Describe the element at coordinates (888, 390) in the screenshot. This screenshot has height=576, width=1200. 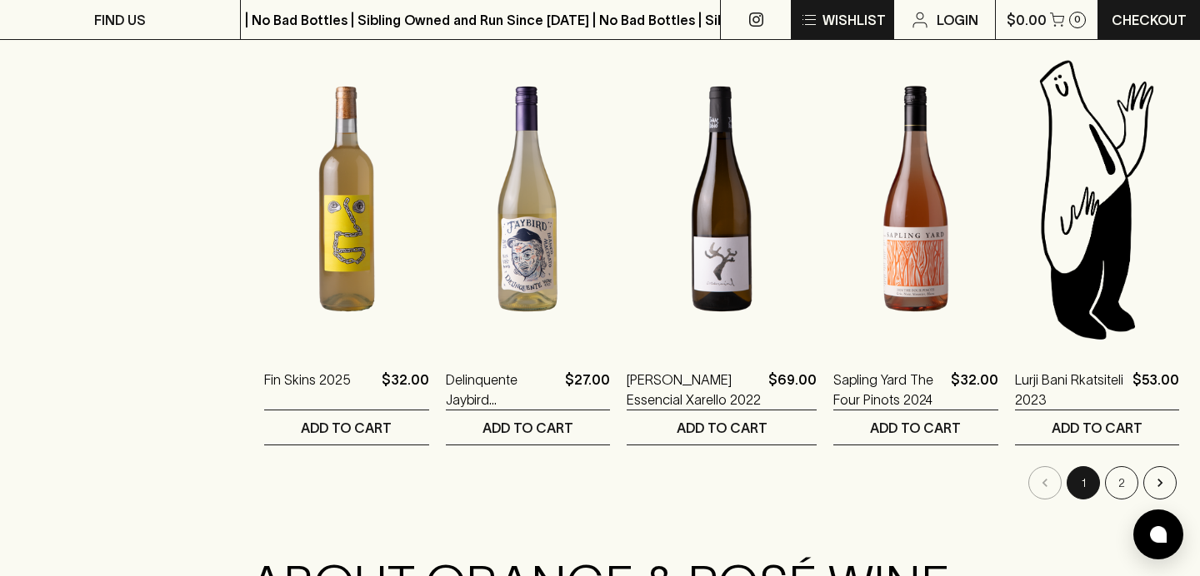
I see `p: Sapling Yard The Four Pinots 2024` at that location.